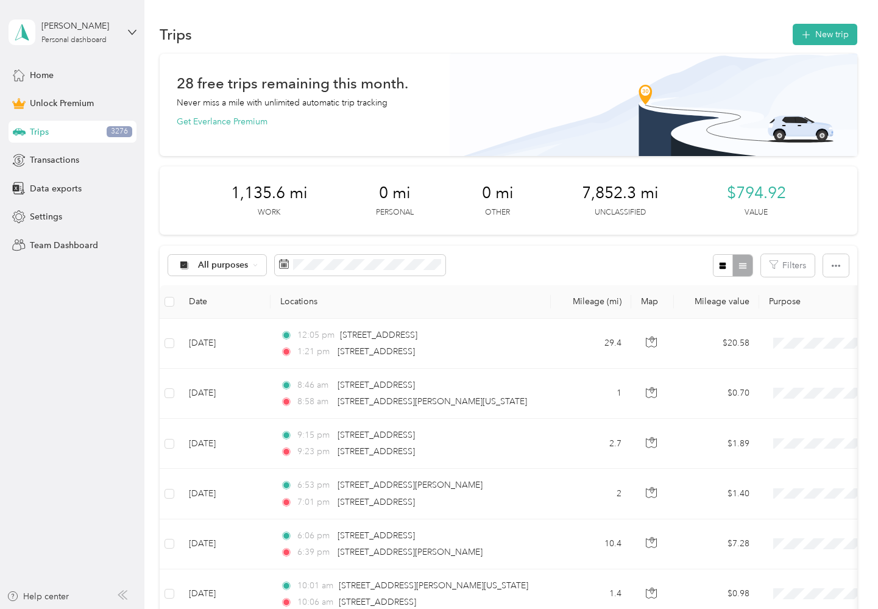  What do you see at coordinates (314, 385) in the screenshot?
I see `span: 8:46 am` at bounding box center [314, 385].